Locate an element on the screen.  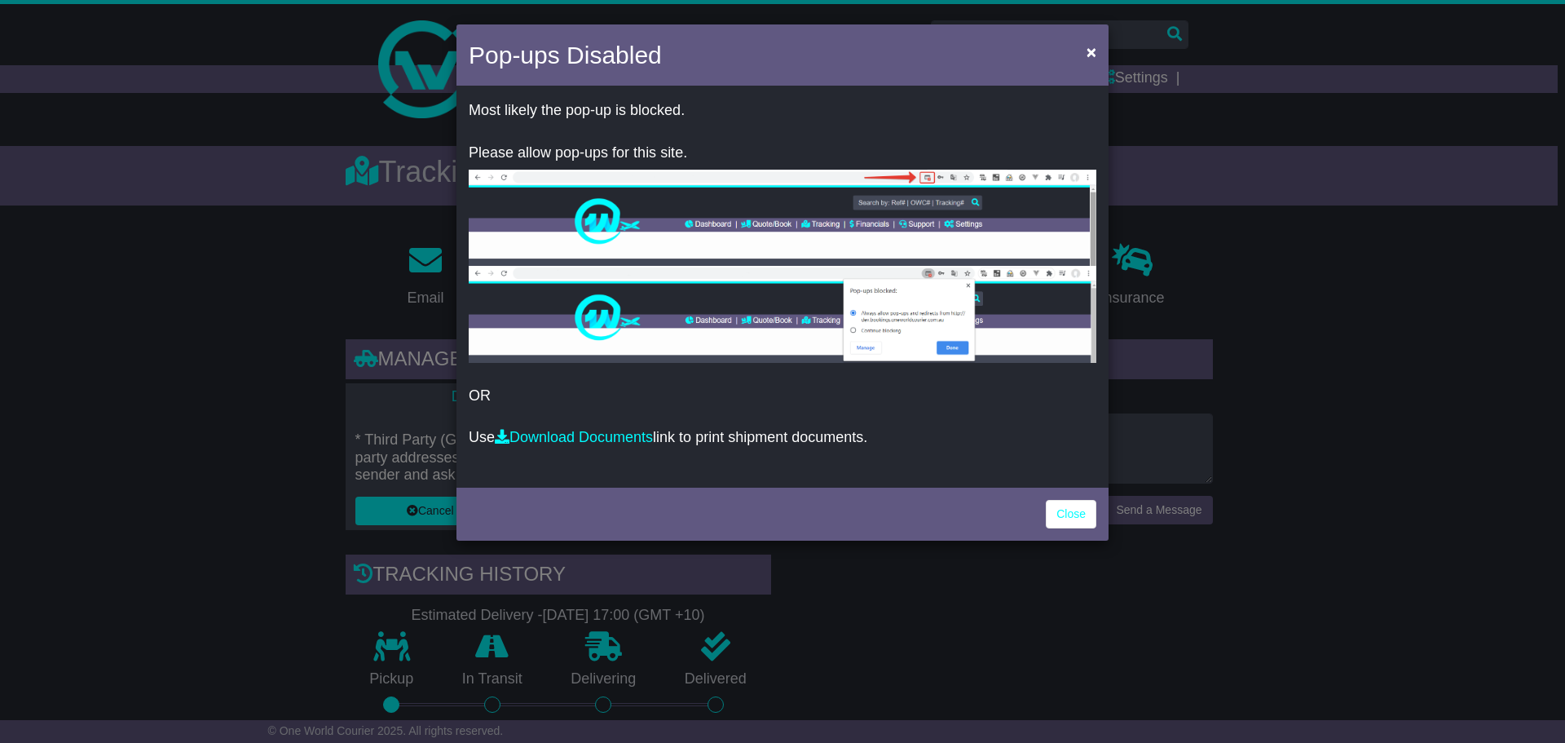
img: allow-popup-2.png is located at coordinates (783, 314).